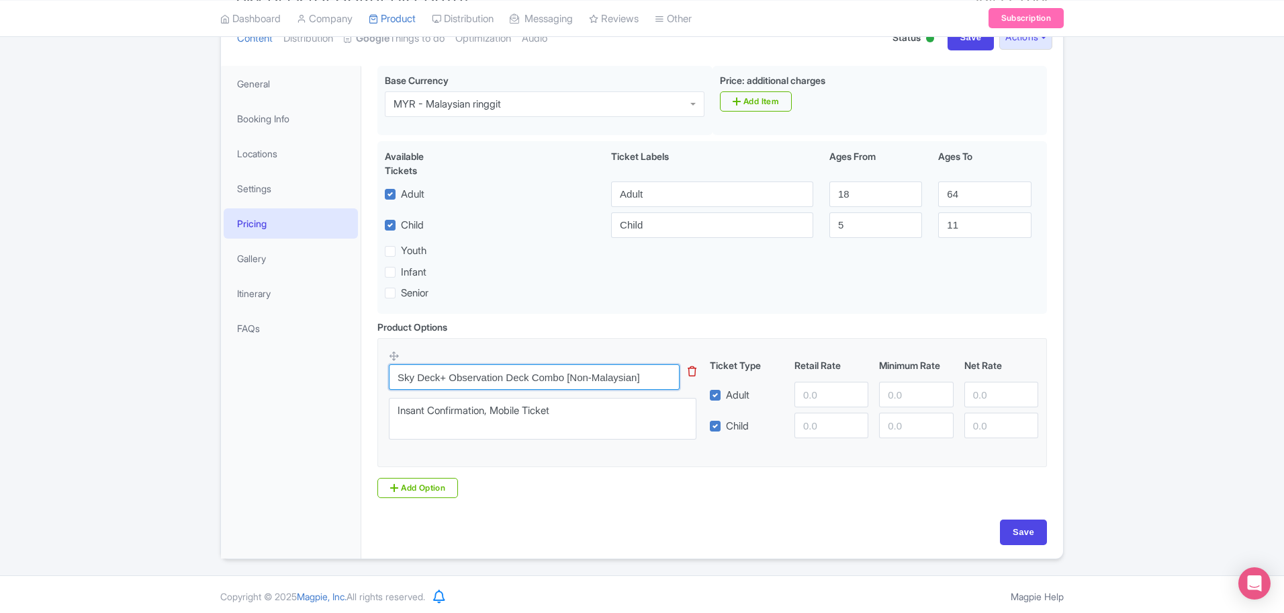 This screenshot has width=1284, height=613. What do you see at coordinates (712, 225) in the screenshot?
I see `input: Child` at bounding box center [712, 225].